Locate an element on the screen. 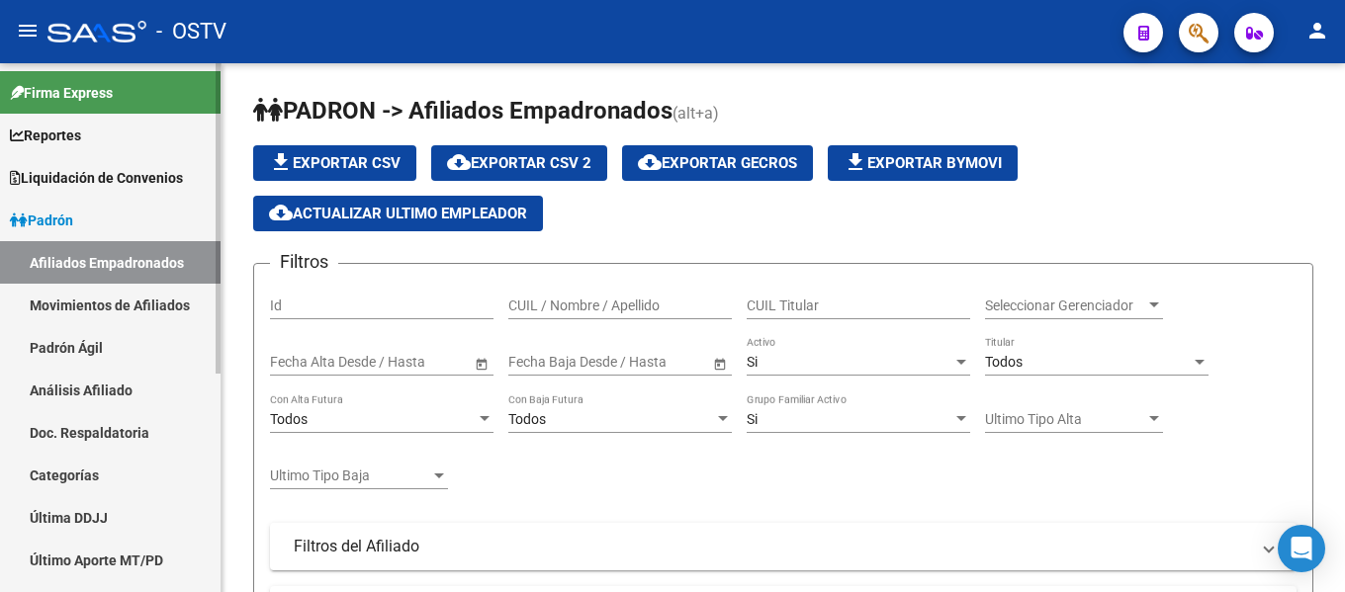 The width and height of the screenshot is (1345, 592). span: Firma Express is located at coordinates (61, 93).